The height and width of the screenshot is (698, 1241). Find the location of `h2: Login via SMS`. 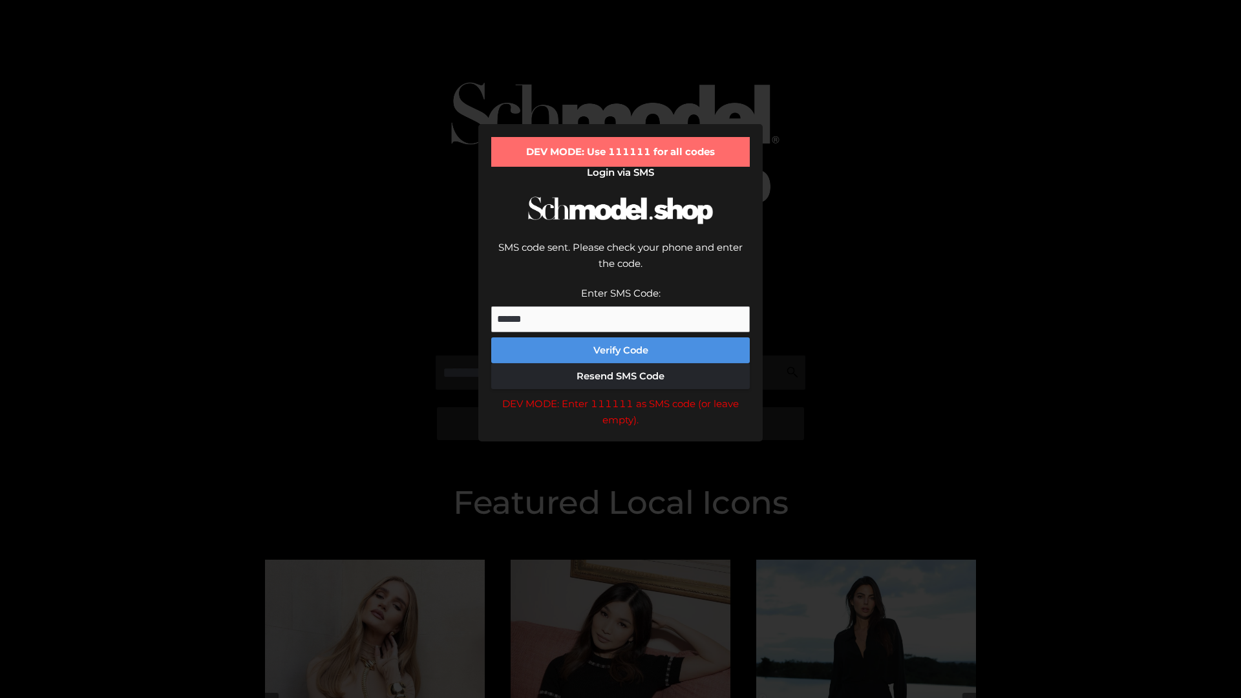

h2: Login via SMS is located at coordinates (621, 173).